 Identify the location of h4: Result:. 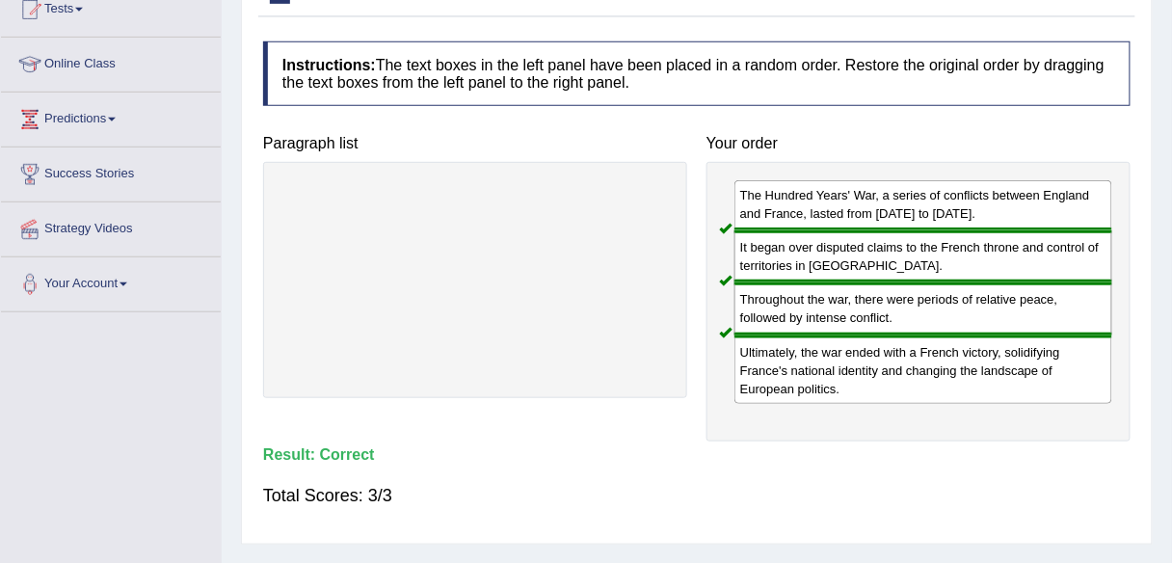
(697, 455).